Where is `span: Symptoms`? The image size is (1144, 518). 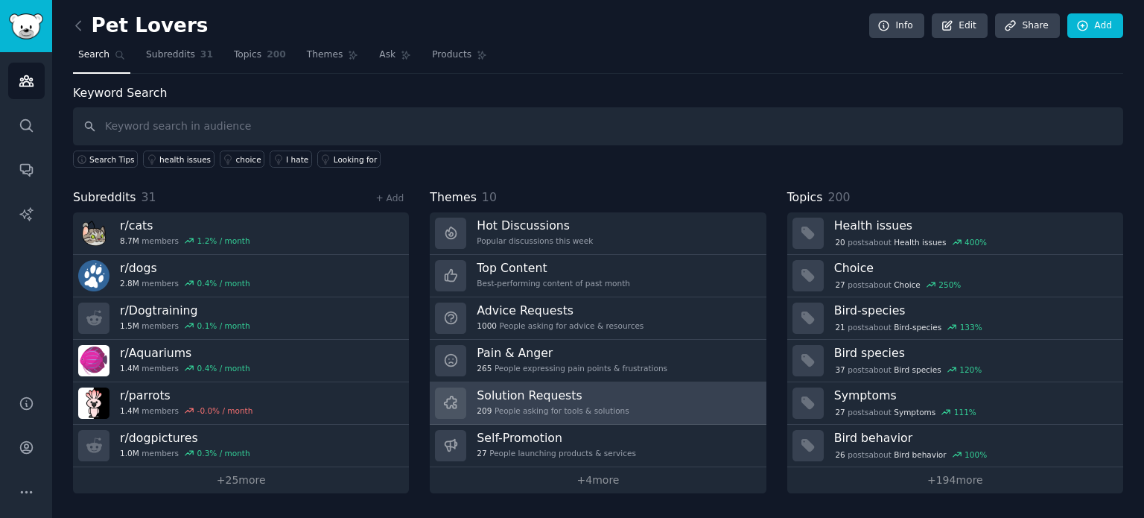 span: Symptoms is located at coordinates (914, 412).